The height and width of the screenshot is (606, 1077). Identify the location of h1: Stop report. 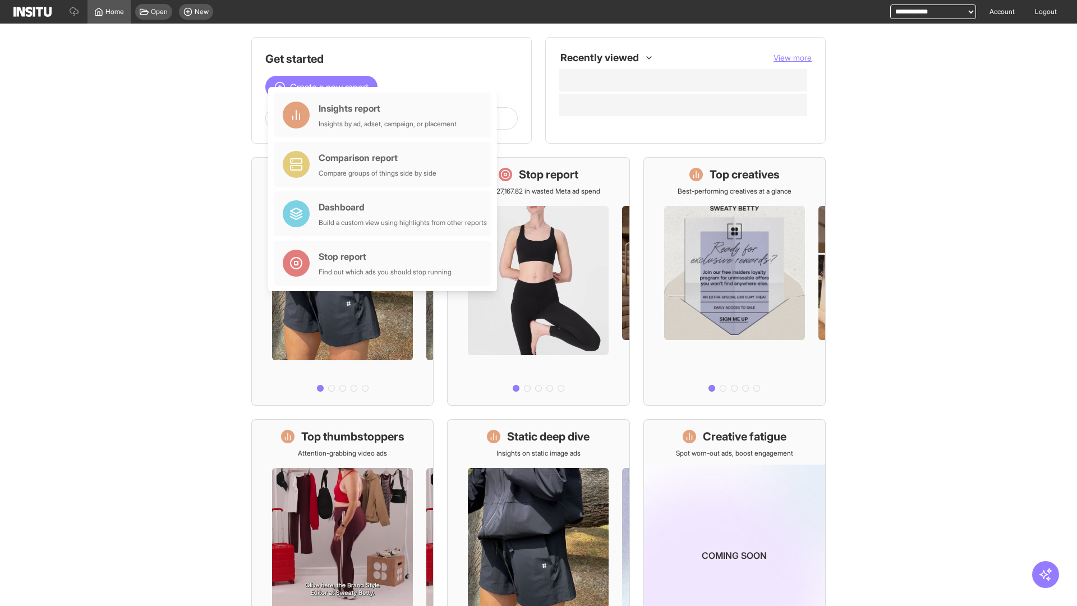
(548, 174).